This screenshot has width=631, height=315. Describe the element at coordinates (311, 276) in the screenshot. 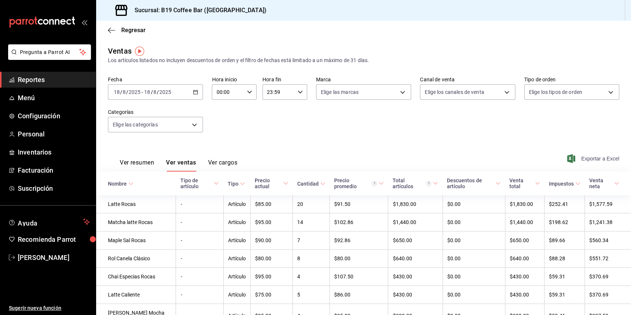

I see `td: 4` at that location.